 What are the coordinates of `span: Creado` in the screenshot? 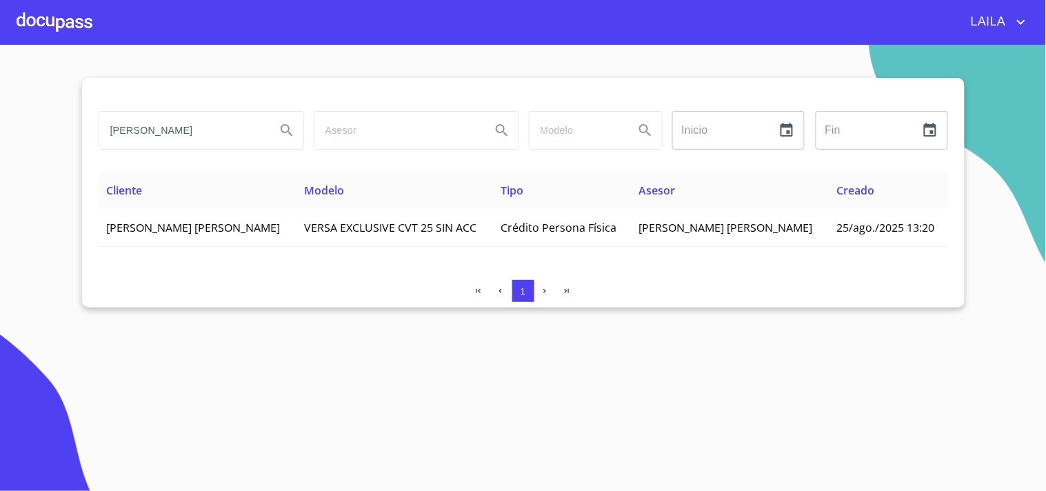 It's located at (856, 190).